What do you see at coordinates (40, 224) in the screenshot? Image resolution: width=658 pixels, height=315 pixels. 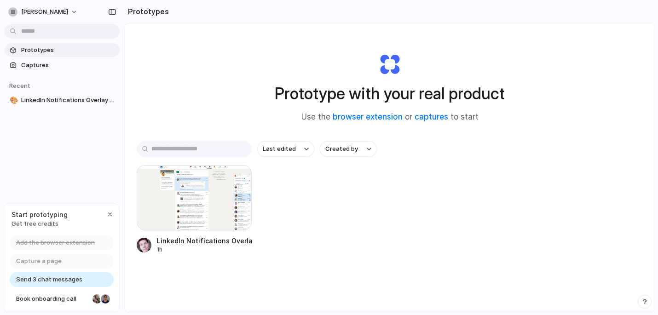 I see `span: Get free credits` at bounding box center [40, 224].